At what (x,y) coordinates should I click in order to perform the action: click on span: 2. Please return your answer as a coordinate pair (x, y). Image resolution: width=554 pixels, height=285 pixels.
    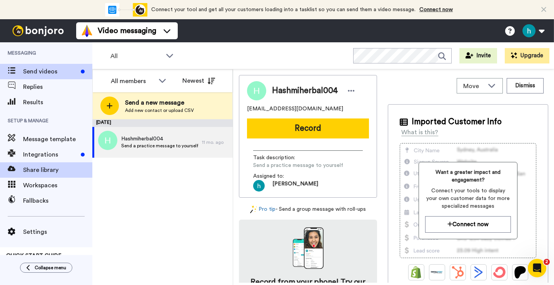
    Looking at the image, I should click on (547, 262).